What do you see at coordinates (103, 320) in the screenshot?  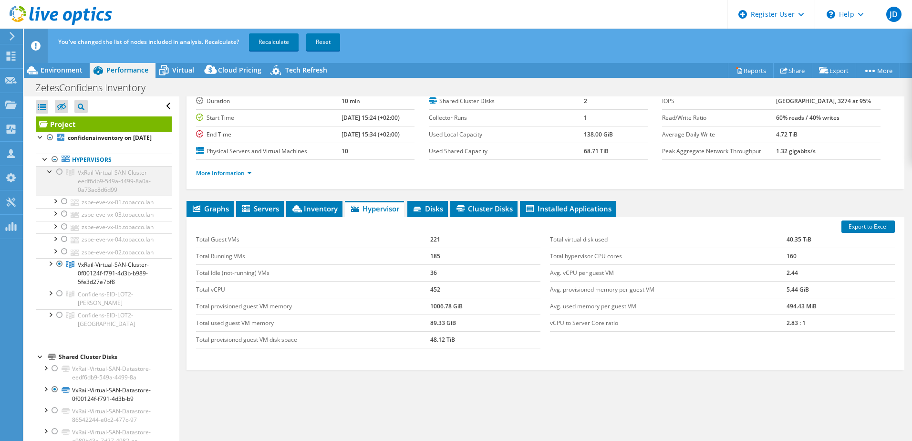 I see `a: Confidens-EID-LOT2-Ruisbroek` at bounding box center [103, 320].